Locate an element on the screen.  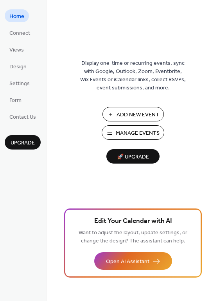
span: Open AI Assistant is located at coordinates (127, 262).